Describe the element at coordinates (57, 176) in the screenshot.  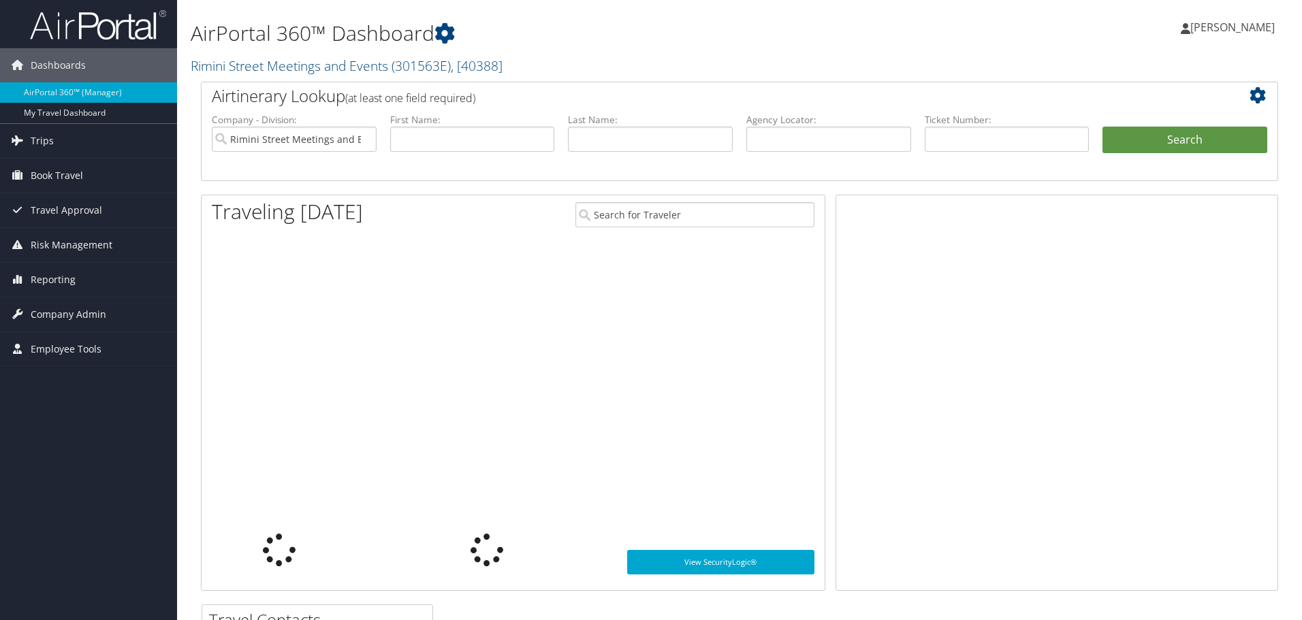
I see `span: Book Travel` at that location.